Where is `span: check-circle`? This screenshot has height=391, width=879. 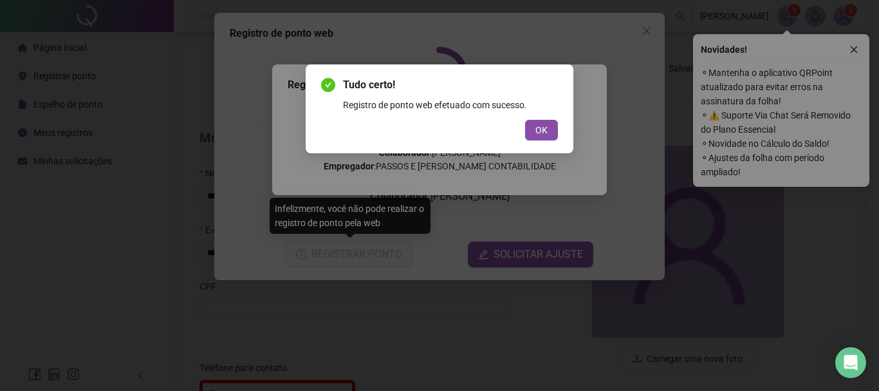 span: check-circle is located at coordinates (328, 85).